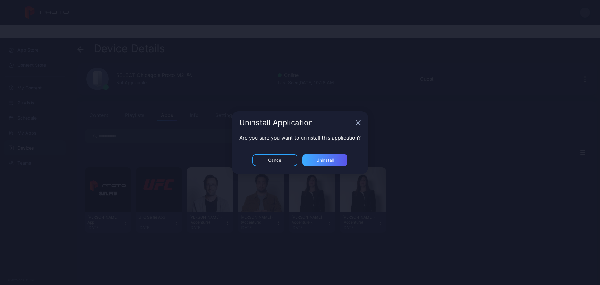 Image resolution: width=600 pixels, height=285 pixels. I want to click on div: Uninstall, so click(325, 160).